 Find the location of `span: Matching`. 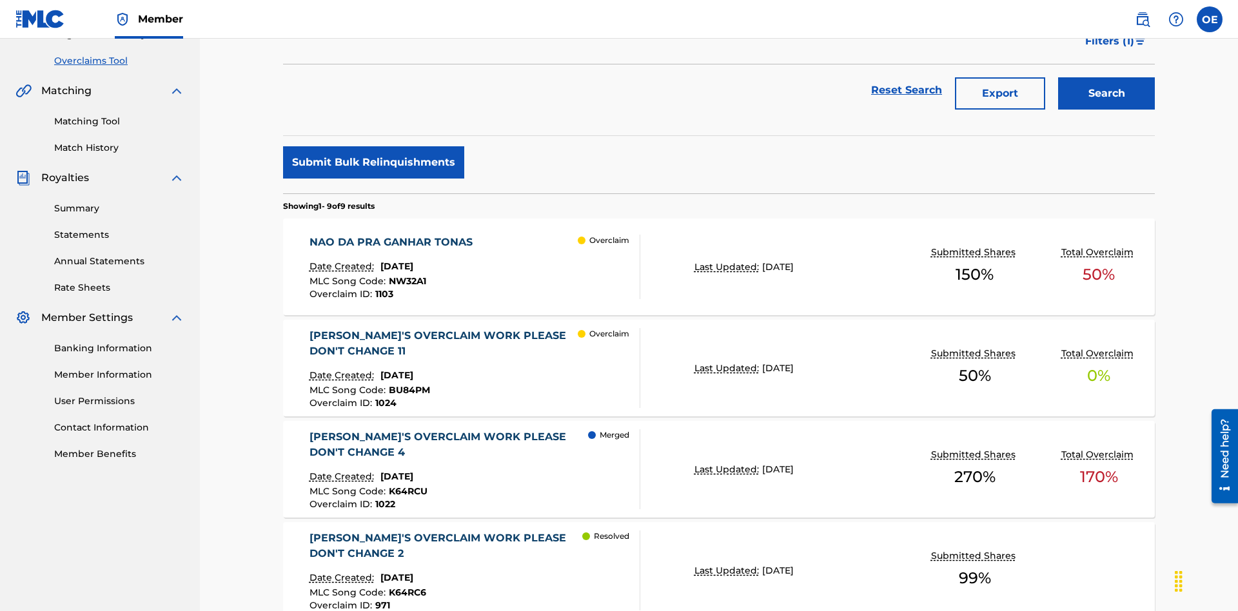

span: Matching is located at coordinates (66, 91).